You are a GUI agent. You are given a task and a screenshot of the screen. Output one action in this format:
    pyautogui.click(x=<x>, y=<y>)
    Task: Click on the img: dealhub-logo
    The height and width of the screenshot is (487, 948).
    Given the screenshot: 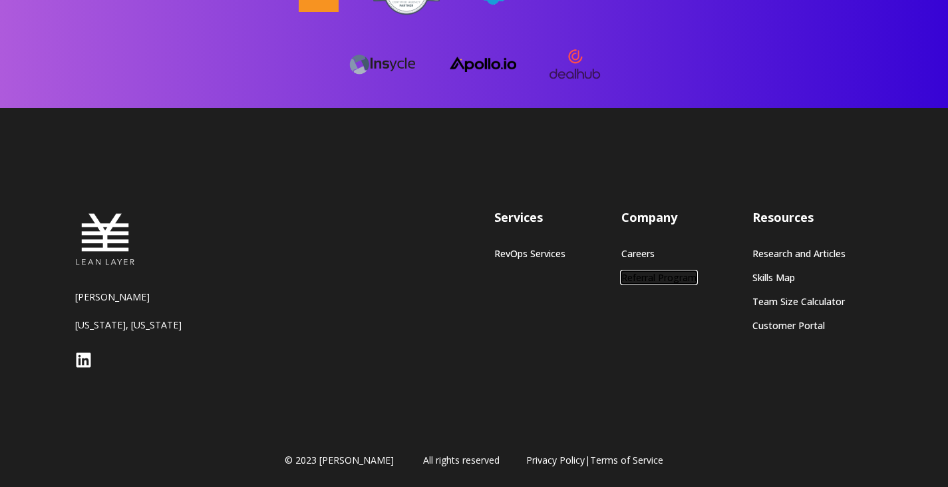 What is the action you would take?
    pyautogui.click(x=575, y=64)
    